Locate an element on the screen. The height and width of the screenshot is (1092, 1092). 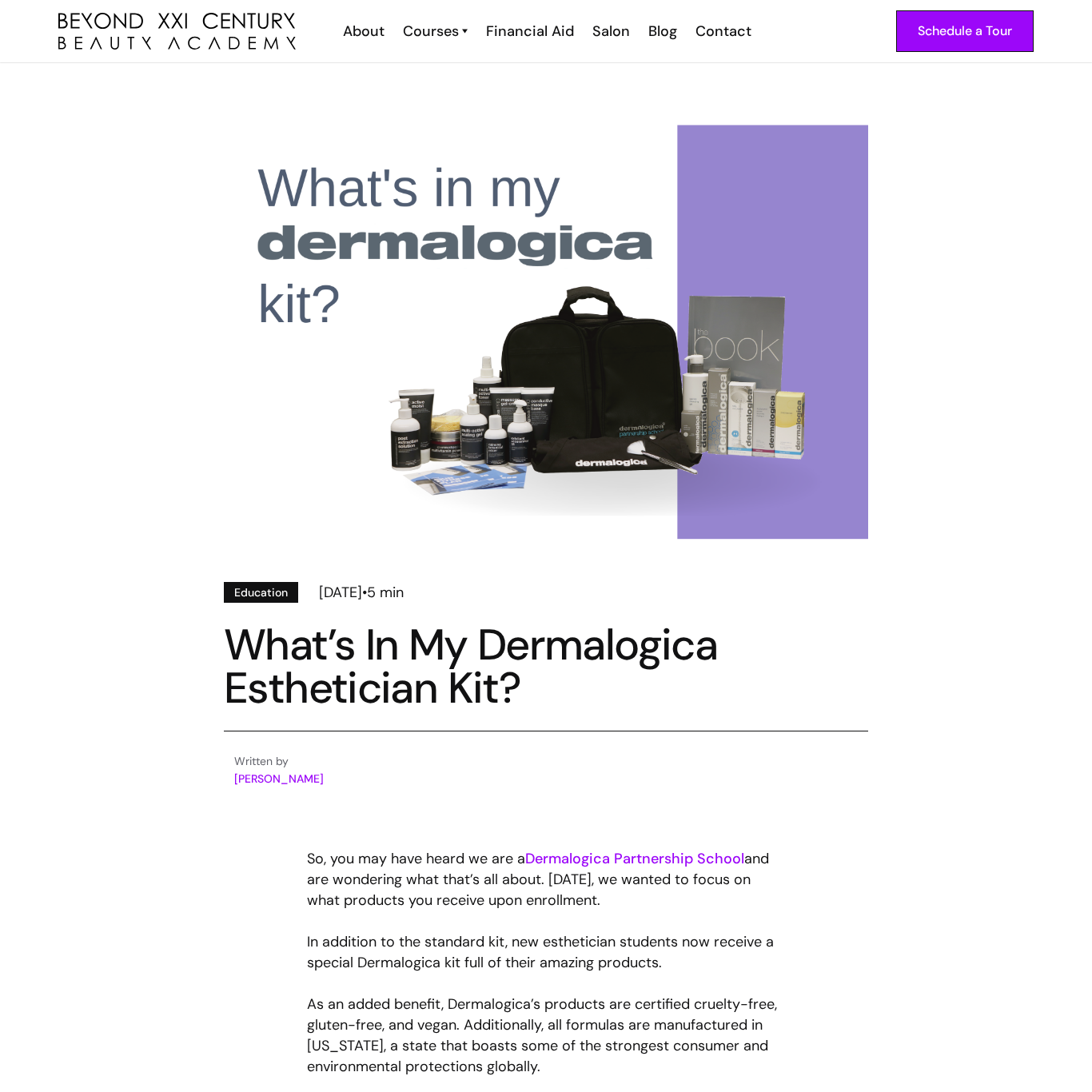
a: home is located at coordinates (177, 31).